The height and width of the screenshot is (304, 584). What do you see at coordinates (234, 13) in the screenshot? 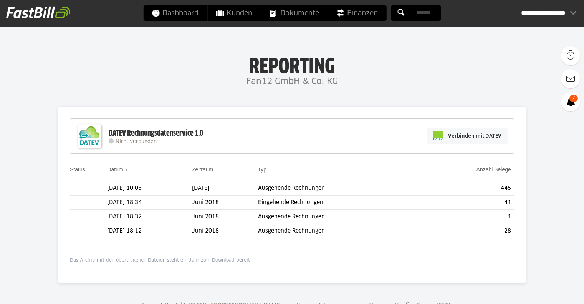
I see `span: Kunden` at bounding box center [234, 13].